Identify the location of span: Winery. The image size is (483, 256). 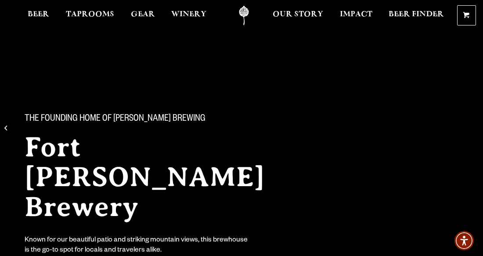
(189, 15).